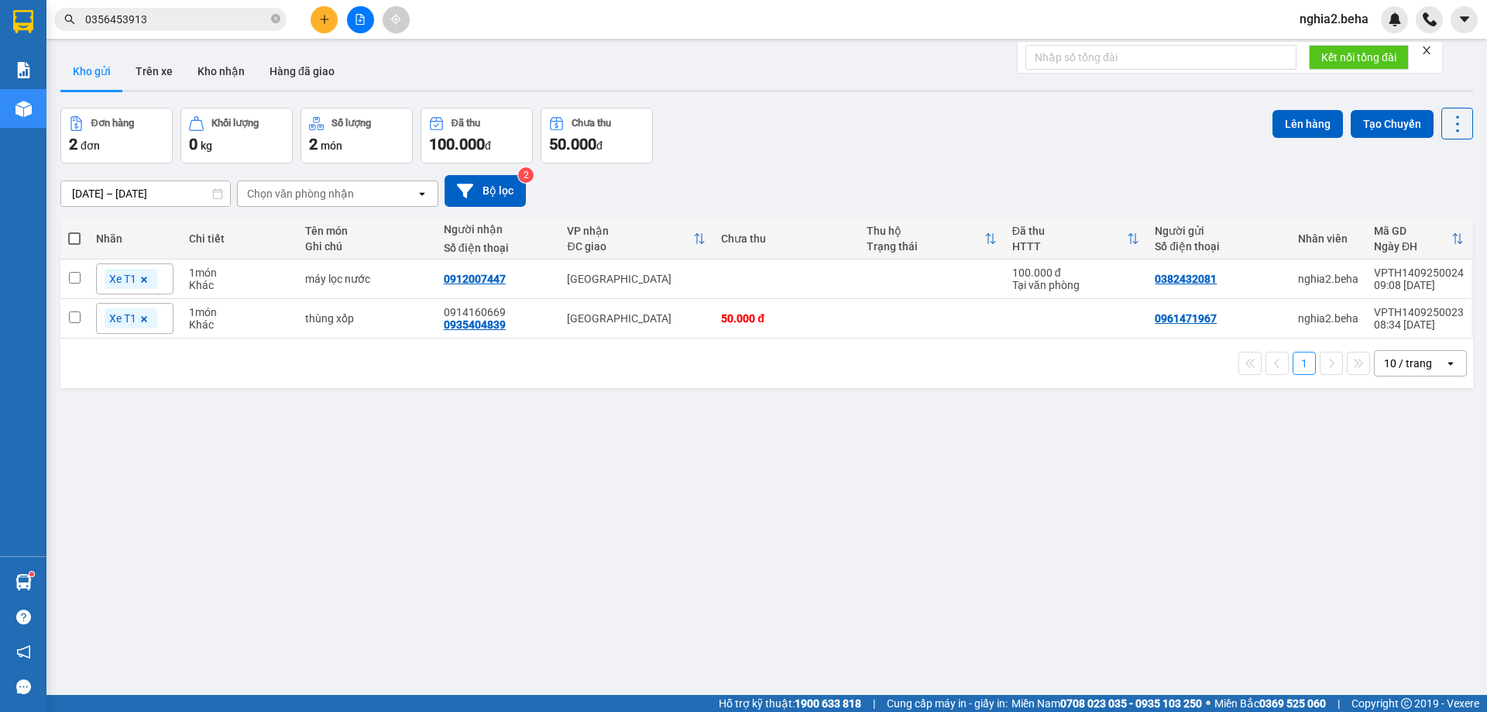  I want to click on div: Khối lượng, so click(235, 123).